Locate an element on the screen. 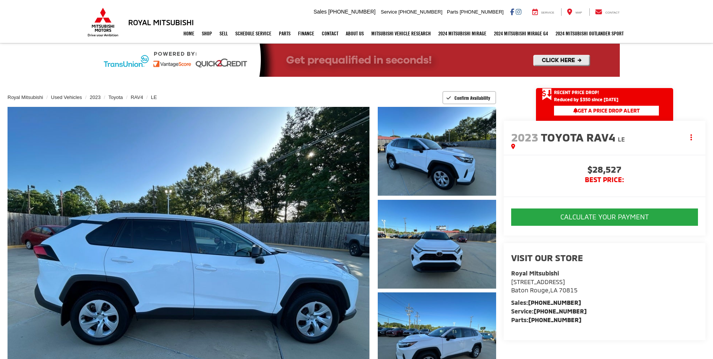 Image resolution: width=713 pixels, height=359 pixels. span: BEST PRICE: is located at coordinates (604, 180).